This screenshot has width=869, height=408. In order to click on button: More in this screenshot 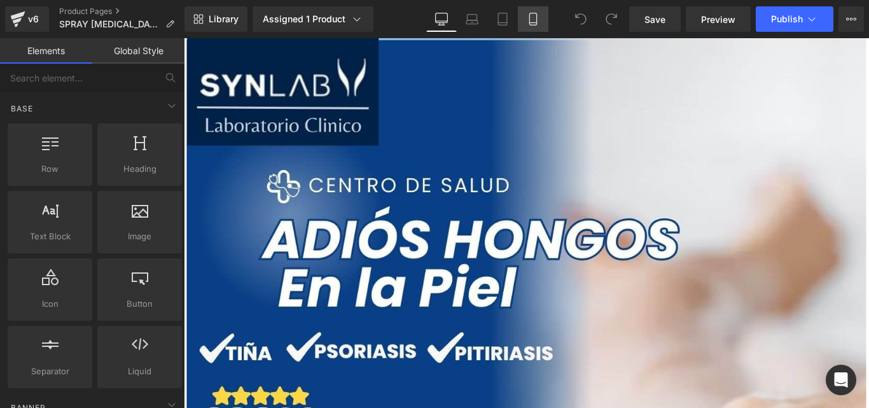, I will do `click(851, 19)`.